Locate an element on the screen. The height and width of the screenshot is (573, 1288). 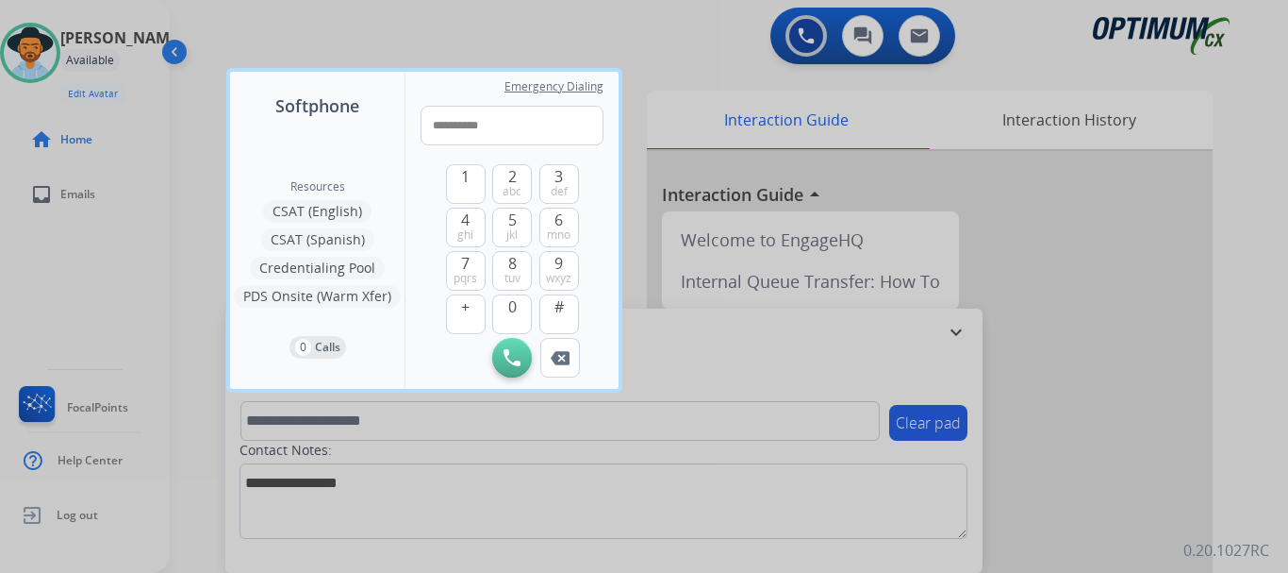
button: 3def is located at coordinates (559, 184).